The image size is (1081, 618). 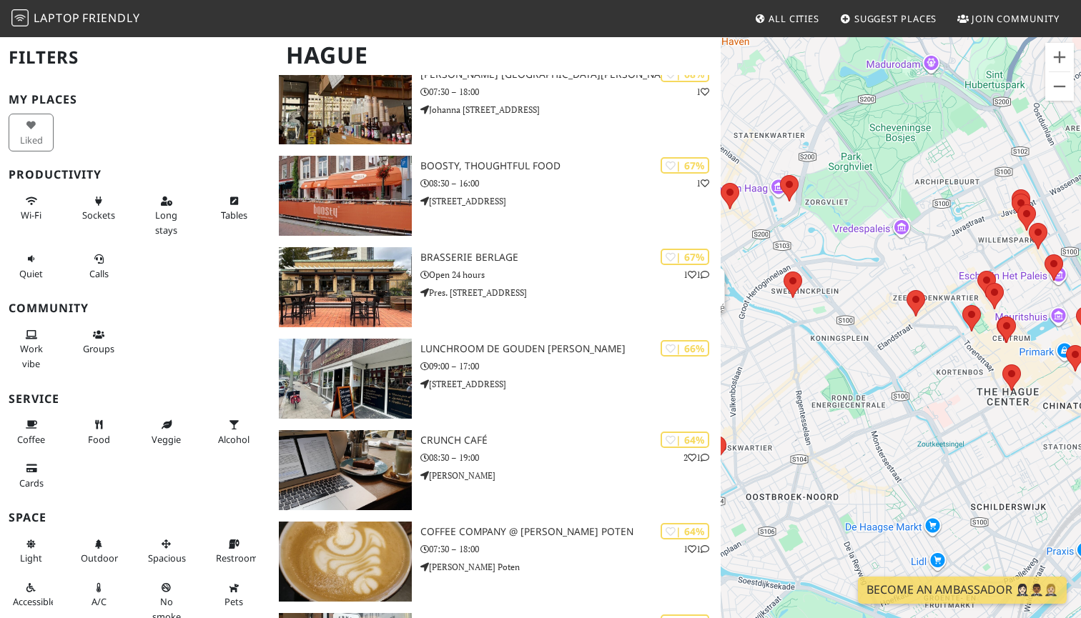 I want to click on div: | 66%, so click(x=685, y=348).